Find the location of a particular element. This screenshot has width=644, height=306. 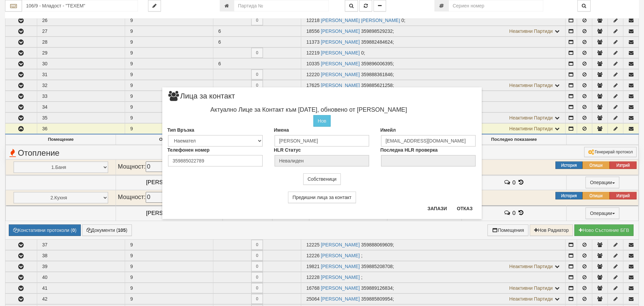

label: Имейл is located at coordinates (388, 130).